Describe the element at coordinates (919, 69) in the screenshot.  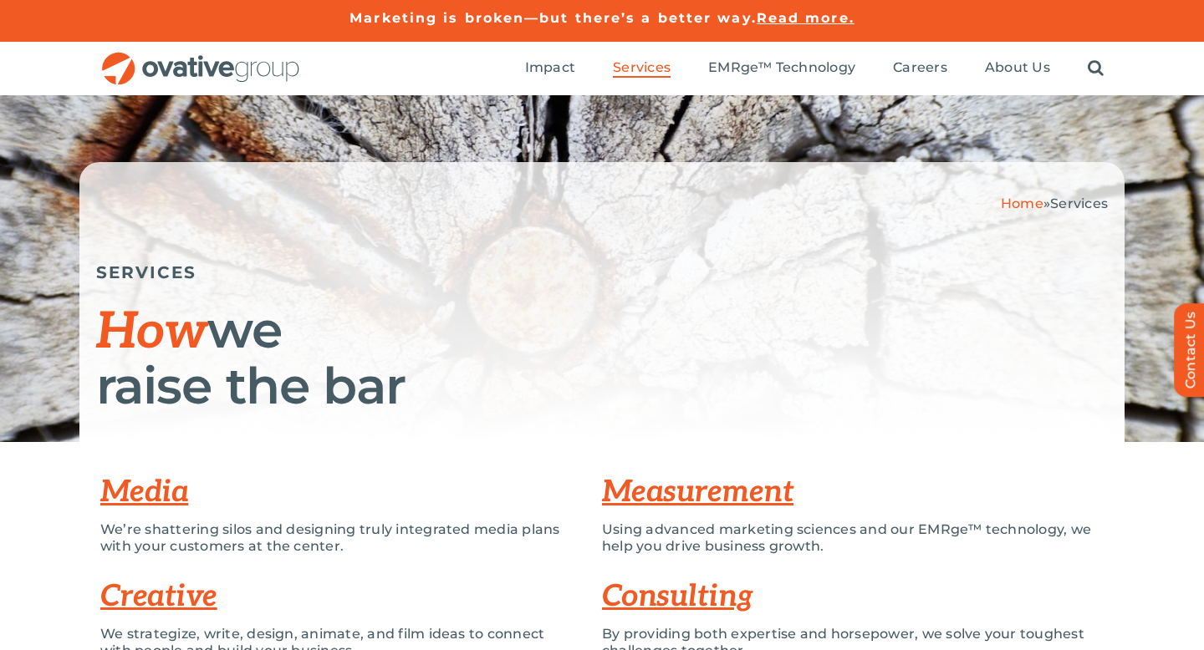
I see `a: Careers` at that location.